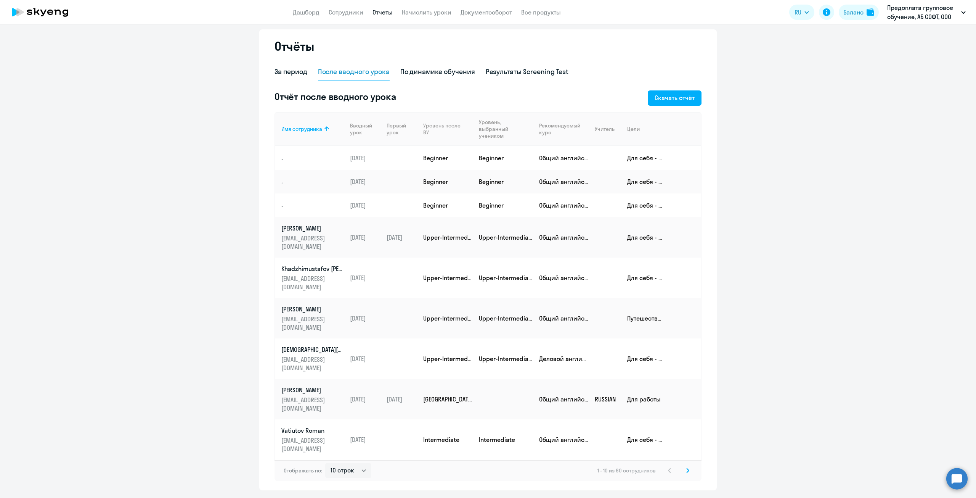  Describe the element at coordinates (798, 12) in the screenshot. I see `span: RU` at that location.